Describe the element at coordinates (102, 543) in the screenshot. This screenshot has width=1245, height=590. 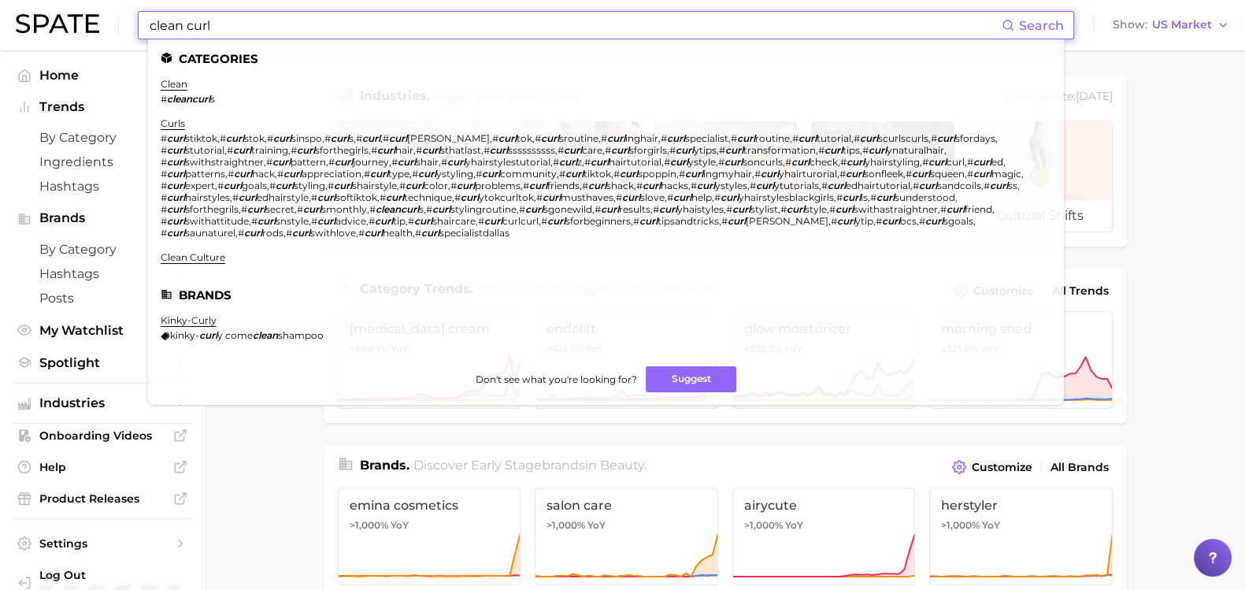
I see `span: Settings` at that location.